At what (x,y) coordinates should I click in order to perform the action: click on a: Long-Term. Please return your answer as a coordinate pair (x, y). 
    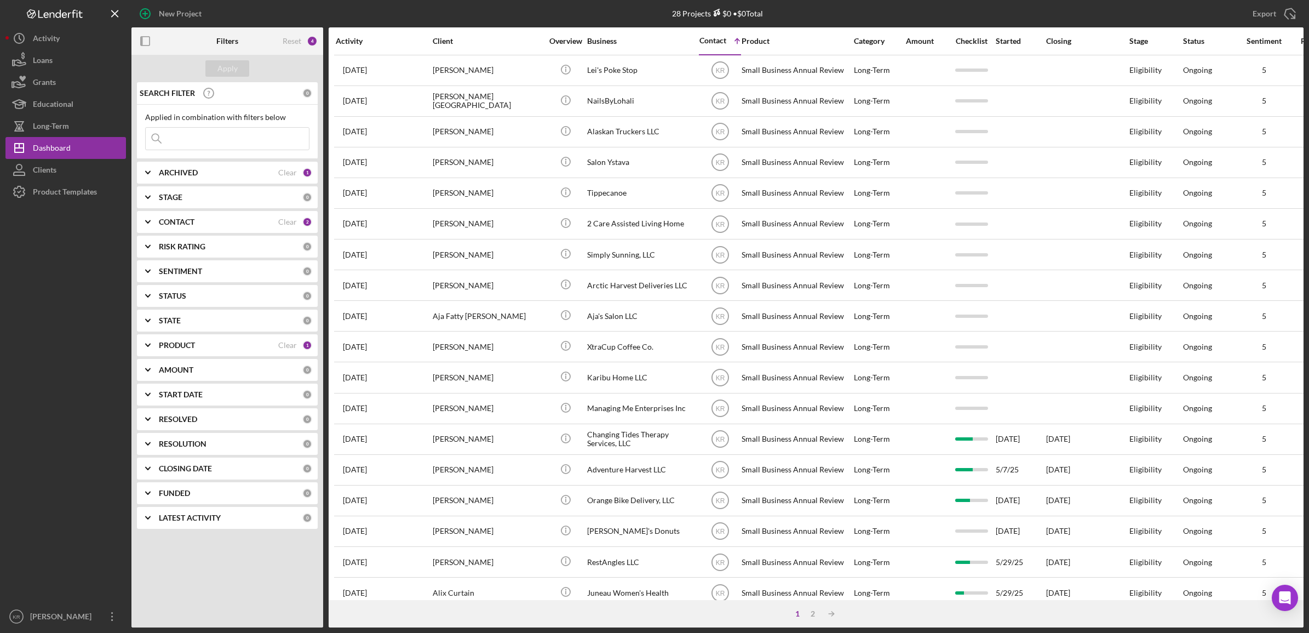
    Looking at the image, I should click on (66, 126).